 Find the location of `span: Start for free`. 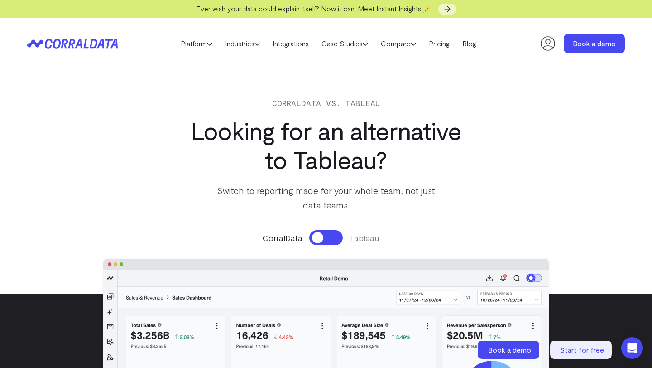

span: Start for free is located at coordinates (582, 349).